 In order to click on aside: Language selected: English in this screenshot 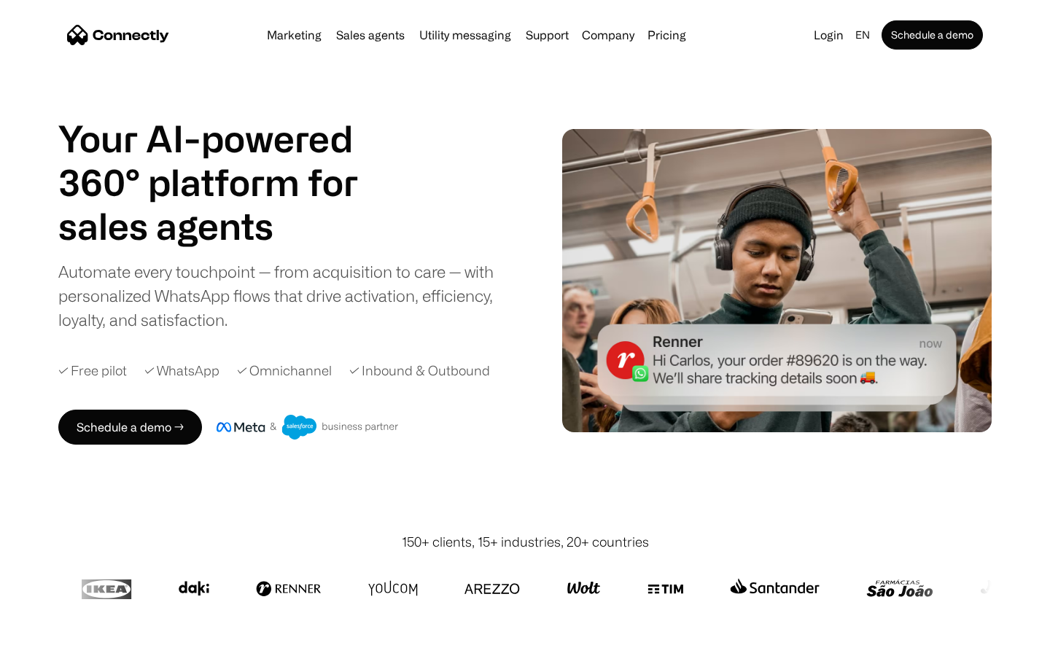, I will do `click(51, 640)`.